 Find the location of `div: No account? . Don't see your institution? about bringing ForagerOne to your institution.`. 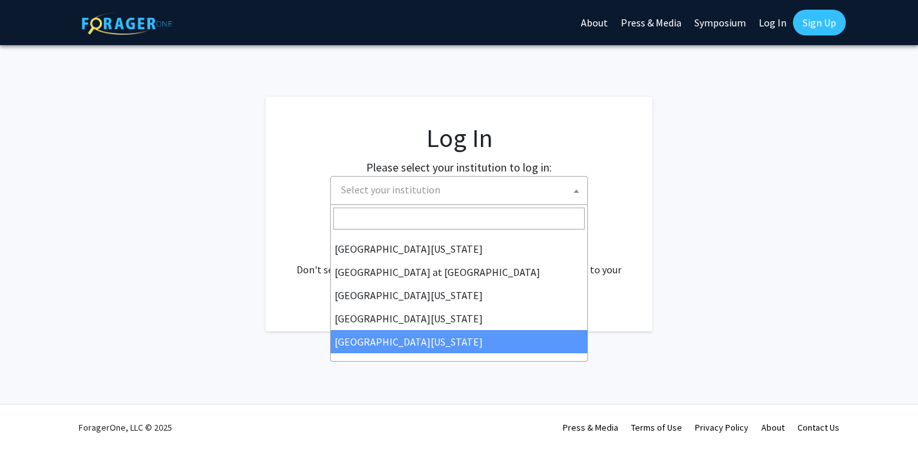

div: No account? . Don't see your institution? about bringing ForagerOne to your institution. is located at coordinates (459, 262).